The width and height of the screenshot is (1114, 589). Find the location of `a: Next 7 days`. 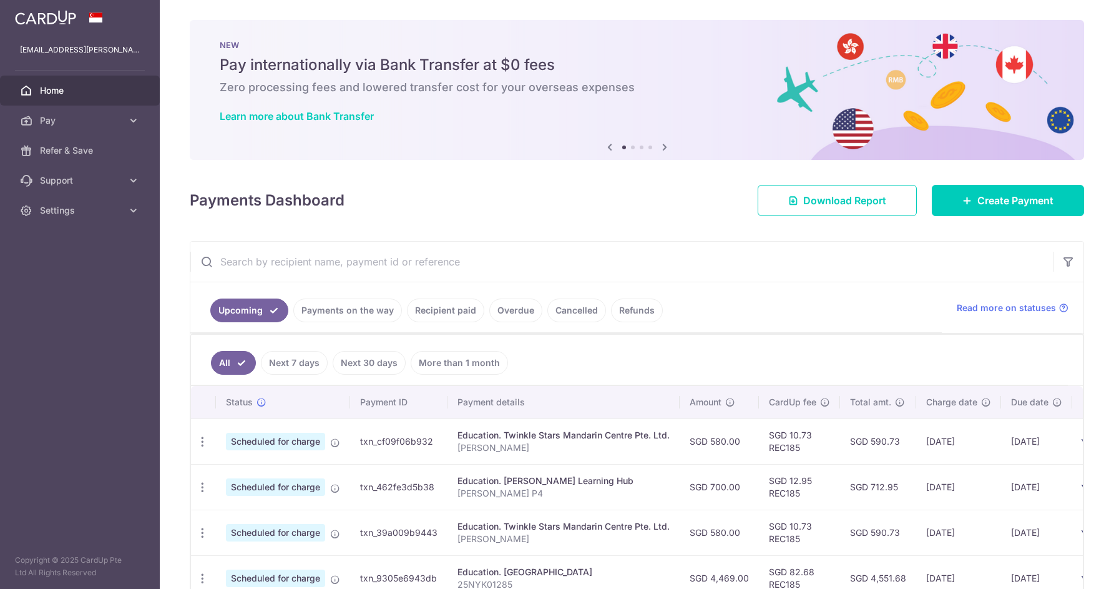

a: Next 7 days is located at coordinates (294, 363).